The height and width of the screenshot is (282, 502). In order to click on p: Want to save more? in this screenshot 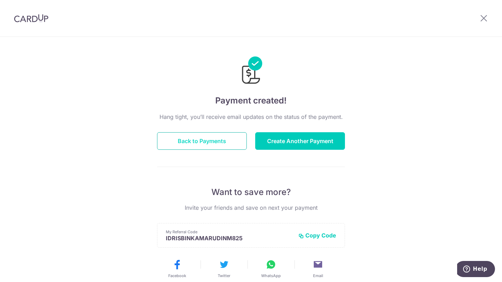, I will do `click(251, 192)`.